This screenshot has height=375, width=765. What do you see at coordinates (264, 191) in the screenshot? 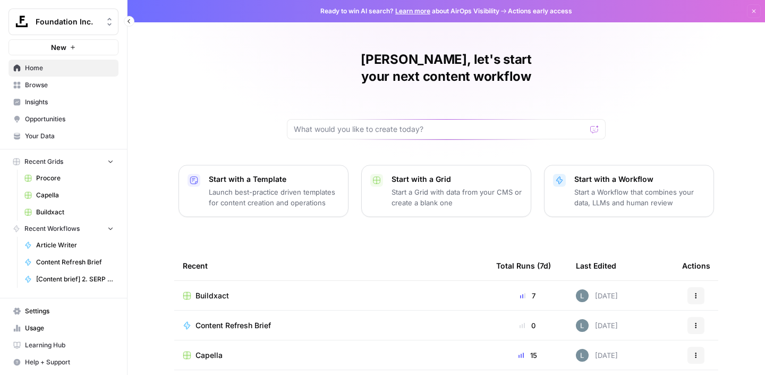
I see `button: Start with a TemplateLaunch best-practice driven templates for content creation and operations` at bounding box center [264, 191].